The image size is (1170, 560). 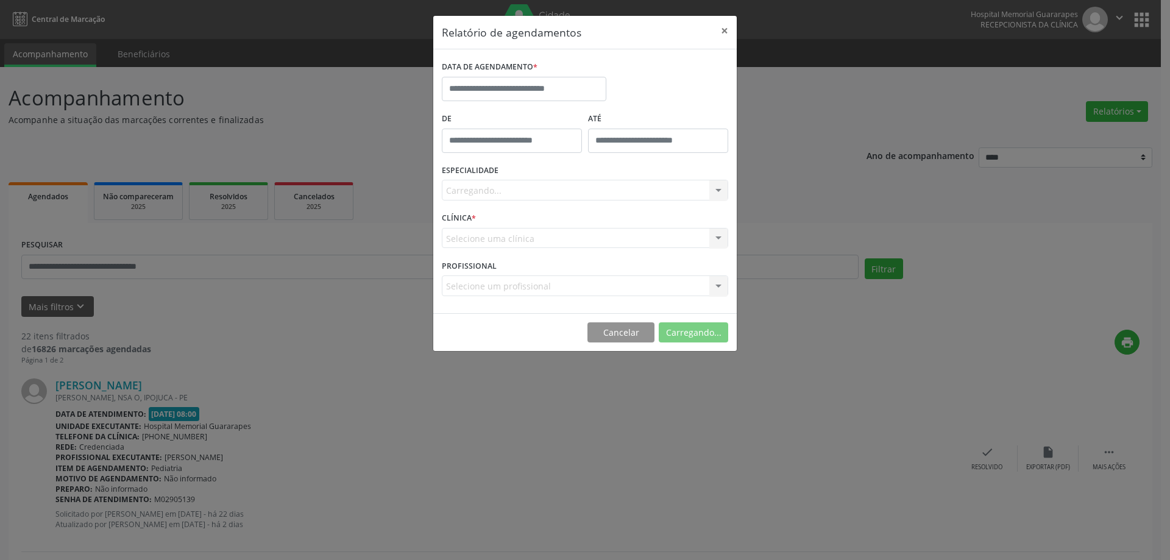 I want to click on label: DATA DE AGENDAMENTO, so click(x=489, y=67).